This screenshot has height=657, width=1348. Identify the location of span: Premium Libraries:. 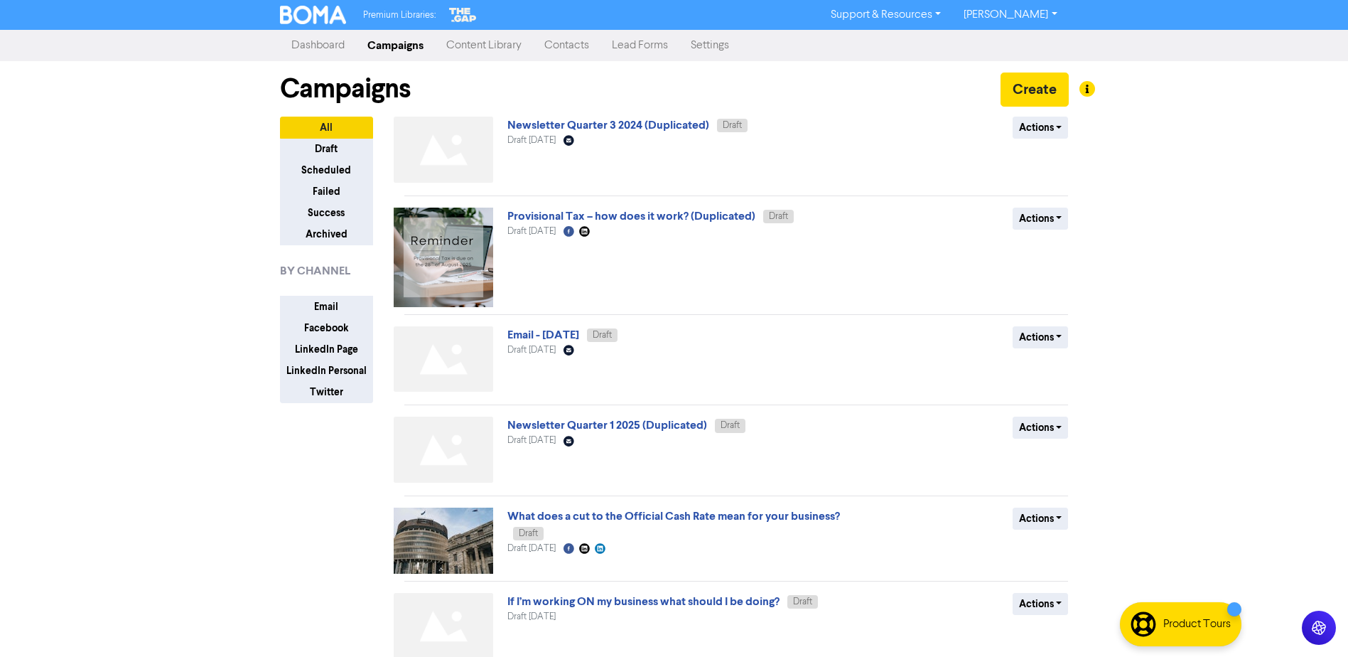
(399, 15).